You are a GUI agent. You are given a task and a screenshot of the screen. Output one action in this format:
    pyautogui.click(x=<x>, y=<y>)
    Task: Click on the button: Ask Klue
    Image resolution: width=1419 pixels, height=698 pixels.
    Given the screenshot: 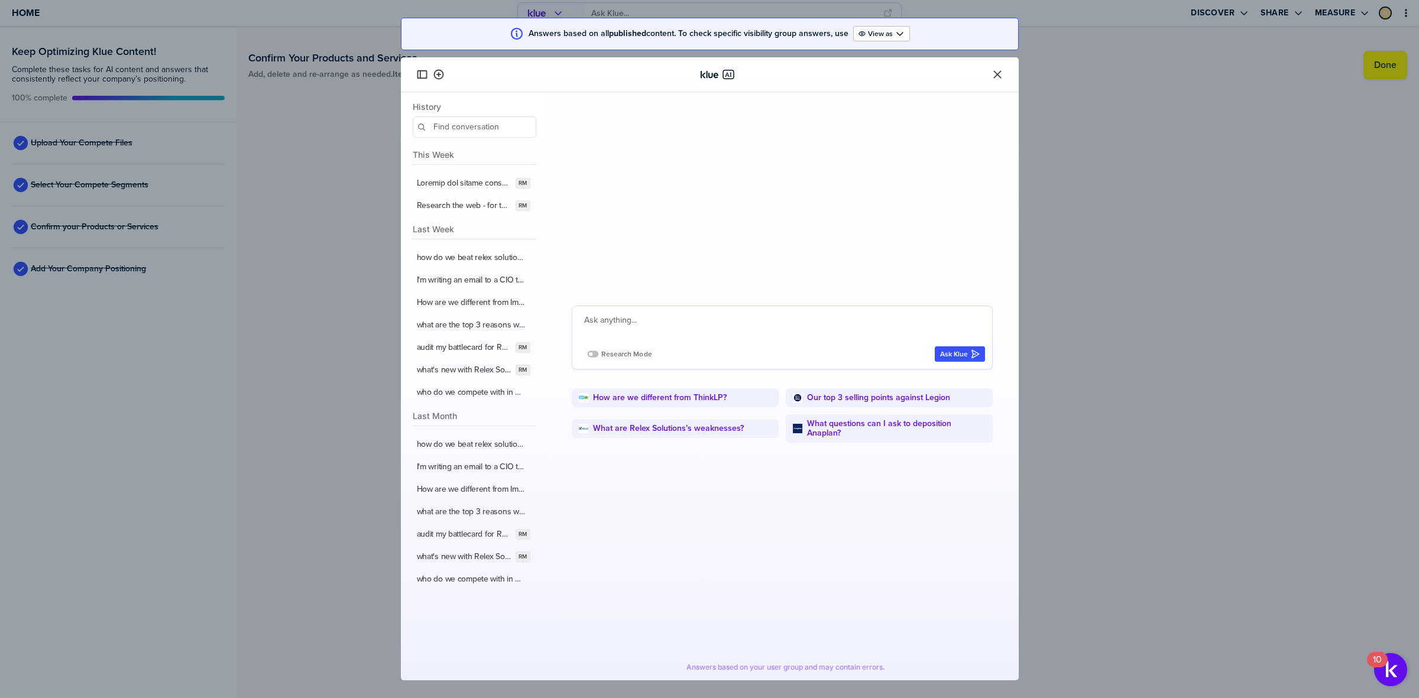 What is the action you would take?
    pyautogui.click(x=959, y=354)
    